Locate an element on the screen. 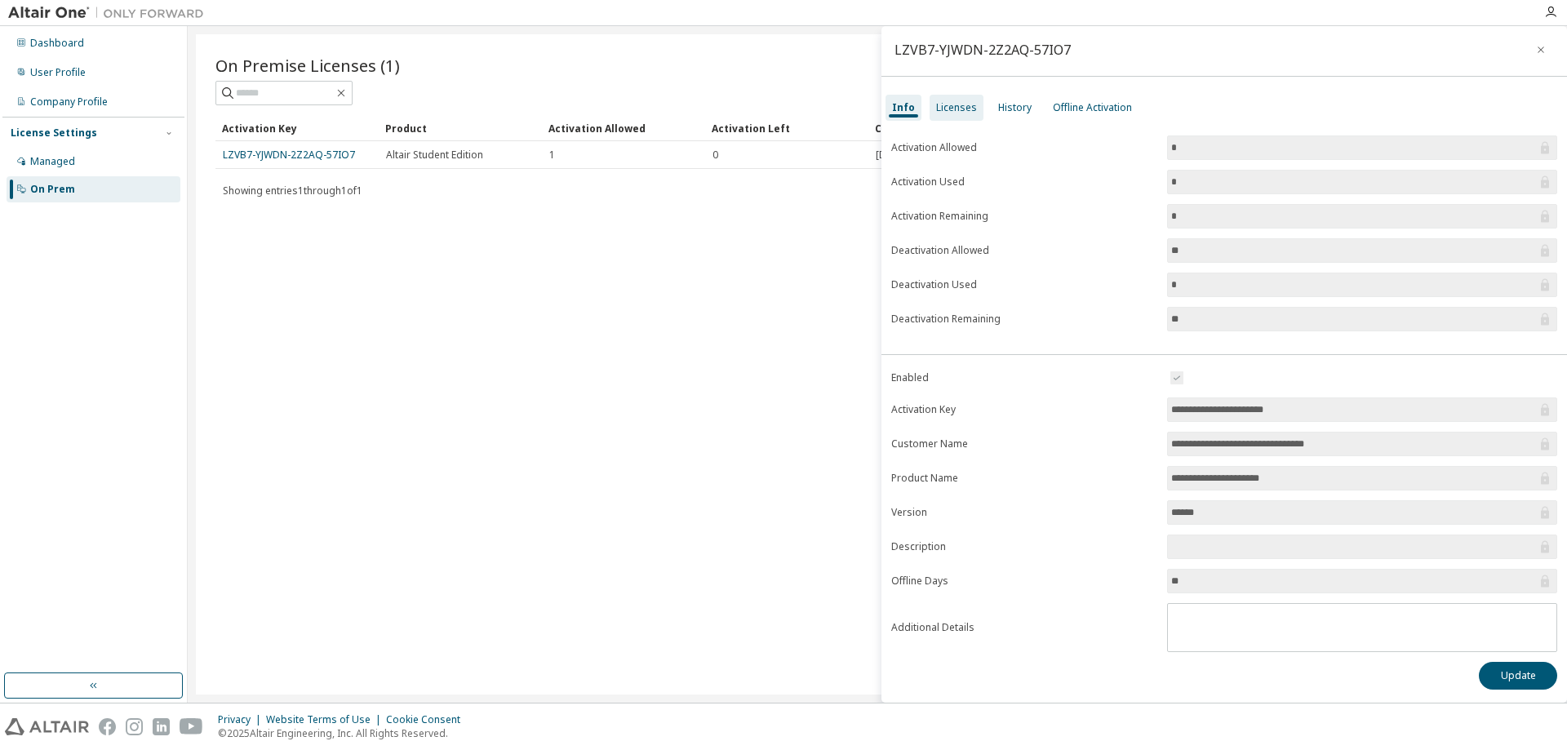  div: Activation Left is located at coordinates (787, 128).